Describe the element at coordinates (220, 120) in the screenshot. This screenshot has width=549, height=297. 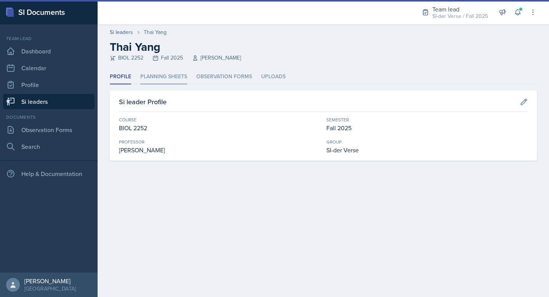
I see `div: Course` at that location.